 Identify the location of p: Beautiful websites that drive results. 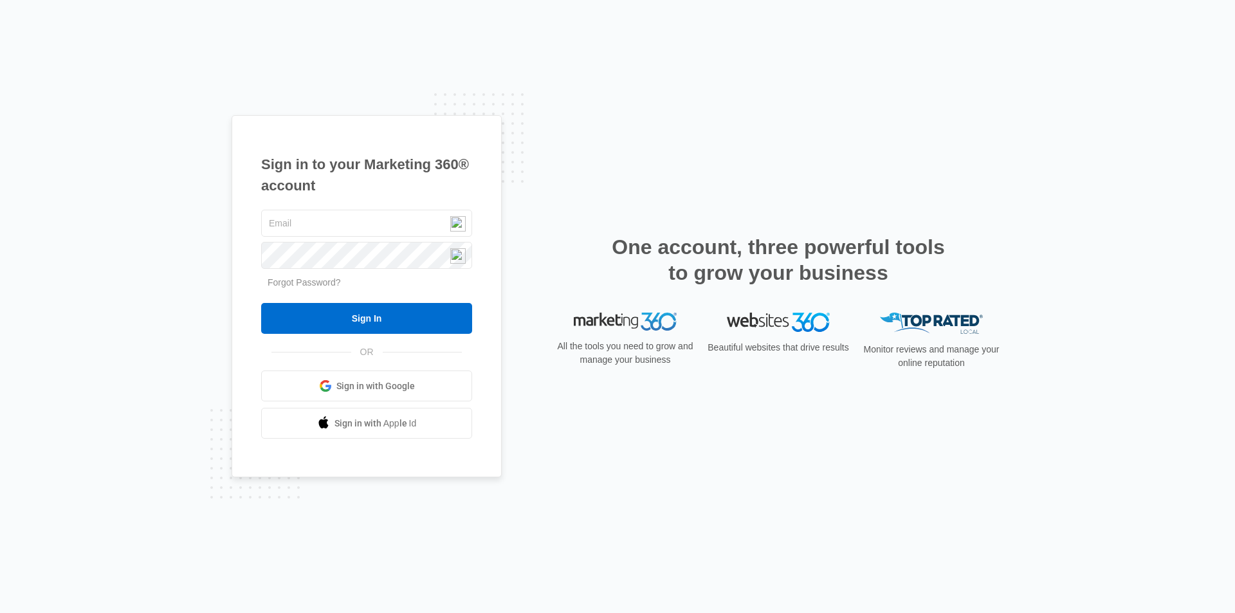
(779, 347).